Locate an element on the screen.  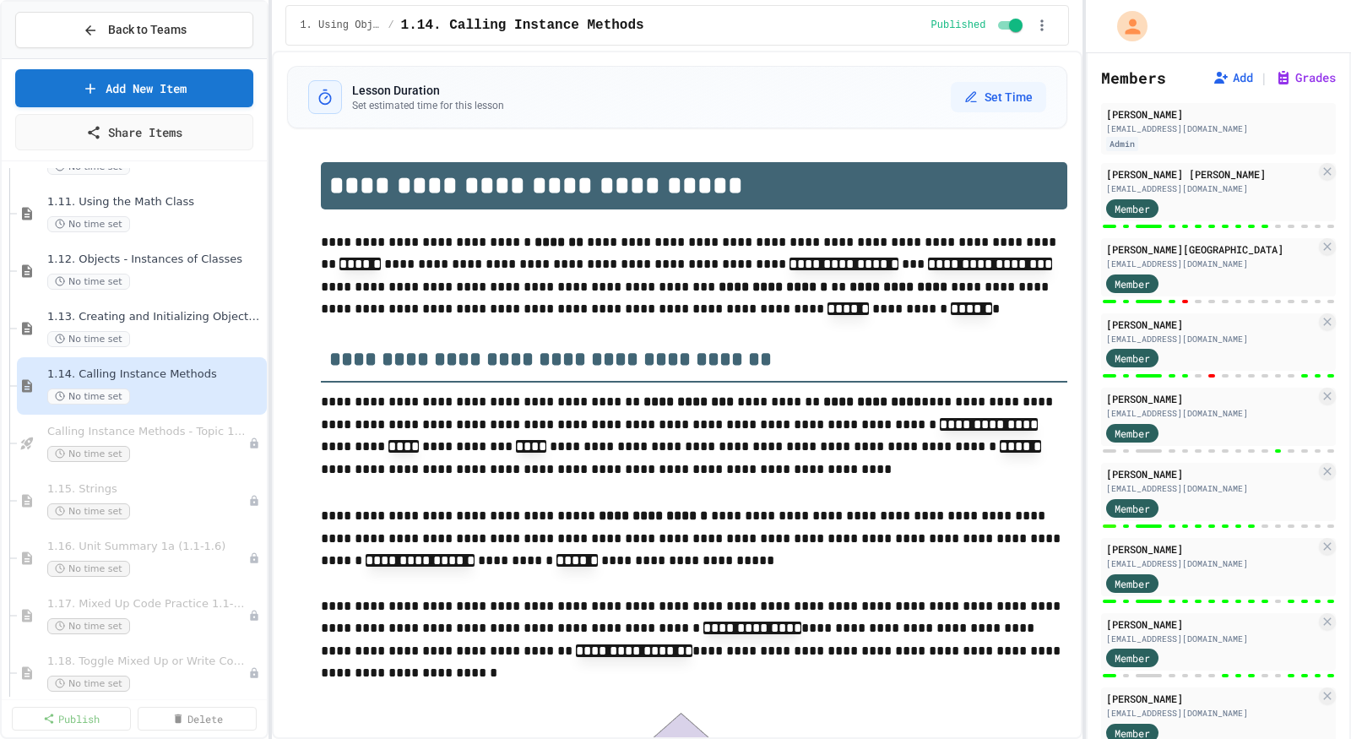
div: Admin is located at coordinates (1122, 144).